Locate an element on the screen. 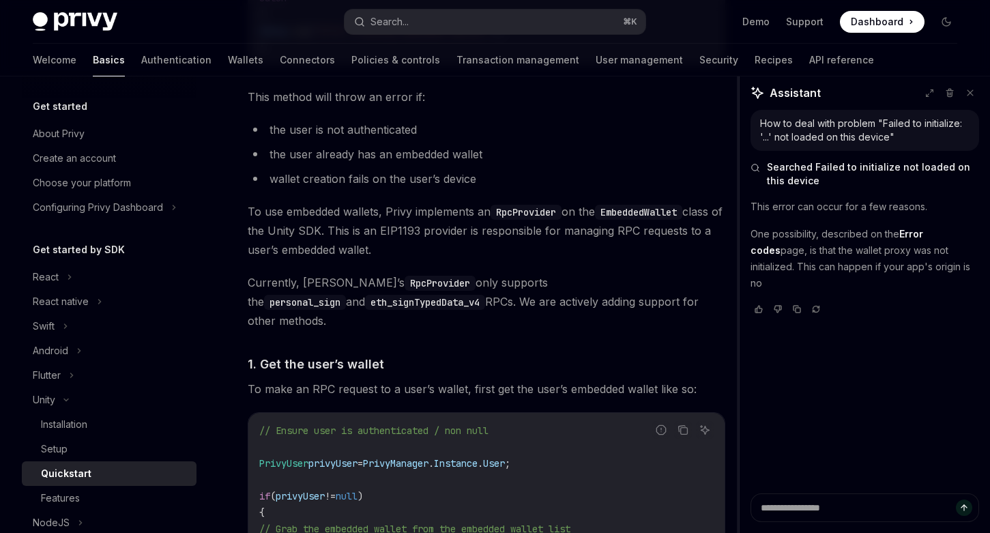  button: Copy the contents from the code block is located at coordinates (683, 430).